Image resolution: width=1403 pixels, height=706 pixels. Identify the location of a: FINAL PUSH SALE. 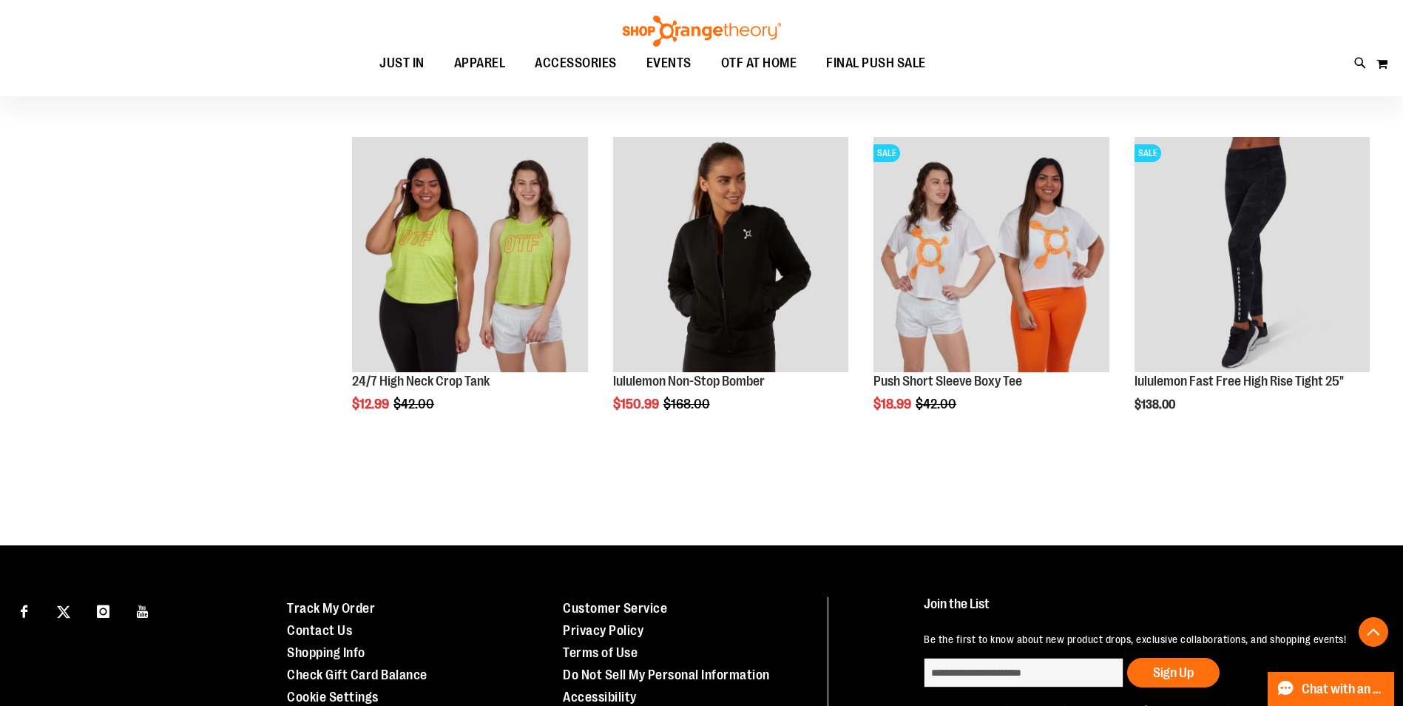
(876, 63).